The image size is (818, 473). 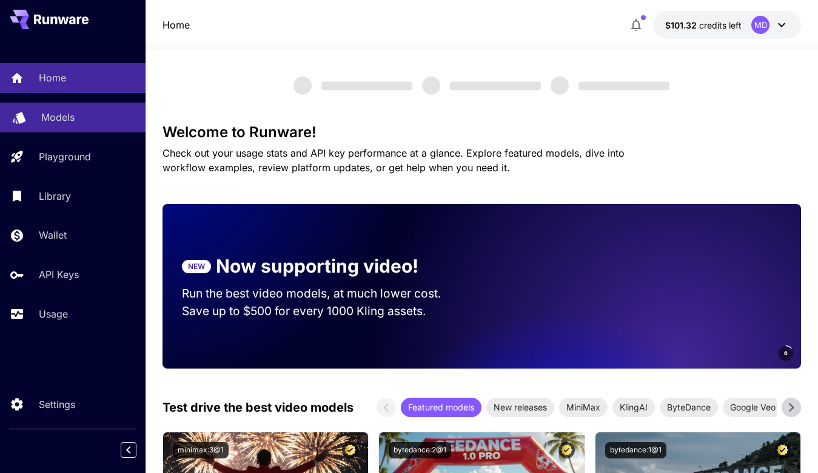 I want to click on span: MiniMax, so click(x=584, y=406).